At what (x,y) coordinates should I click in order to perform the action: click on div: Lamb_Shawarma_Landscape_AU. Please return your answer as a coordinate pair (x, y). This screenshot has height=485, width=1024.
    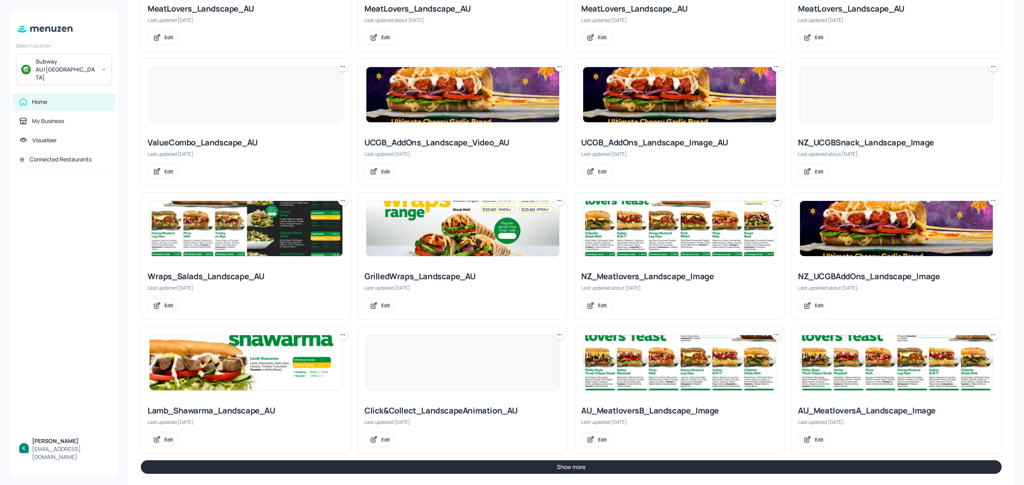
    Looking at the image, I should click on (246, 411).